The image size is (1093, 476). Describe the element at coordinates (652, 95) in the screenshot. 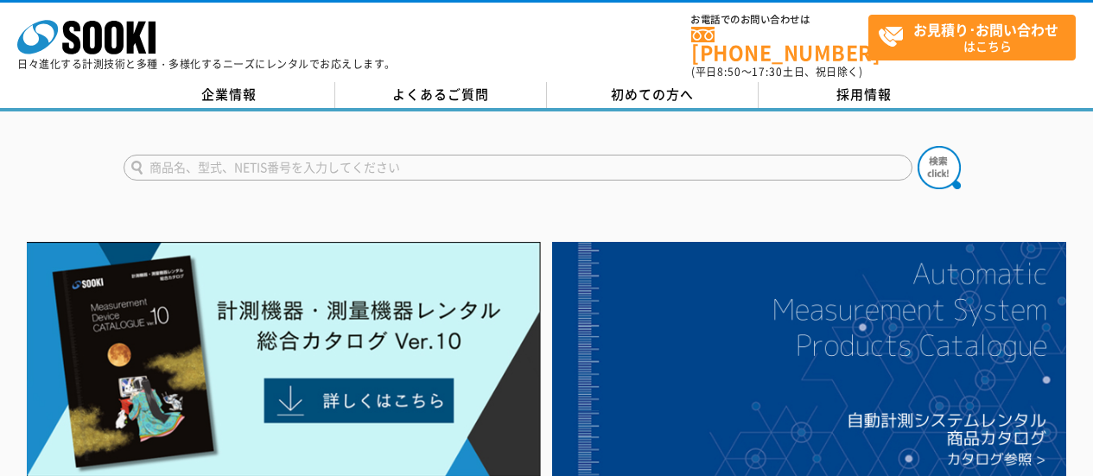

I see `a: 初めての方へ` at that location.